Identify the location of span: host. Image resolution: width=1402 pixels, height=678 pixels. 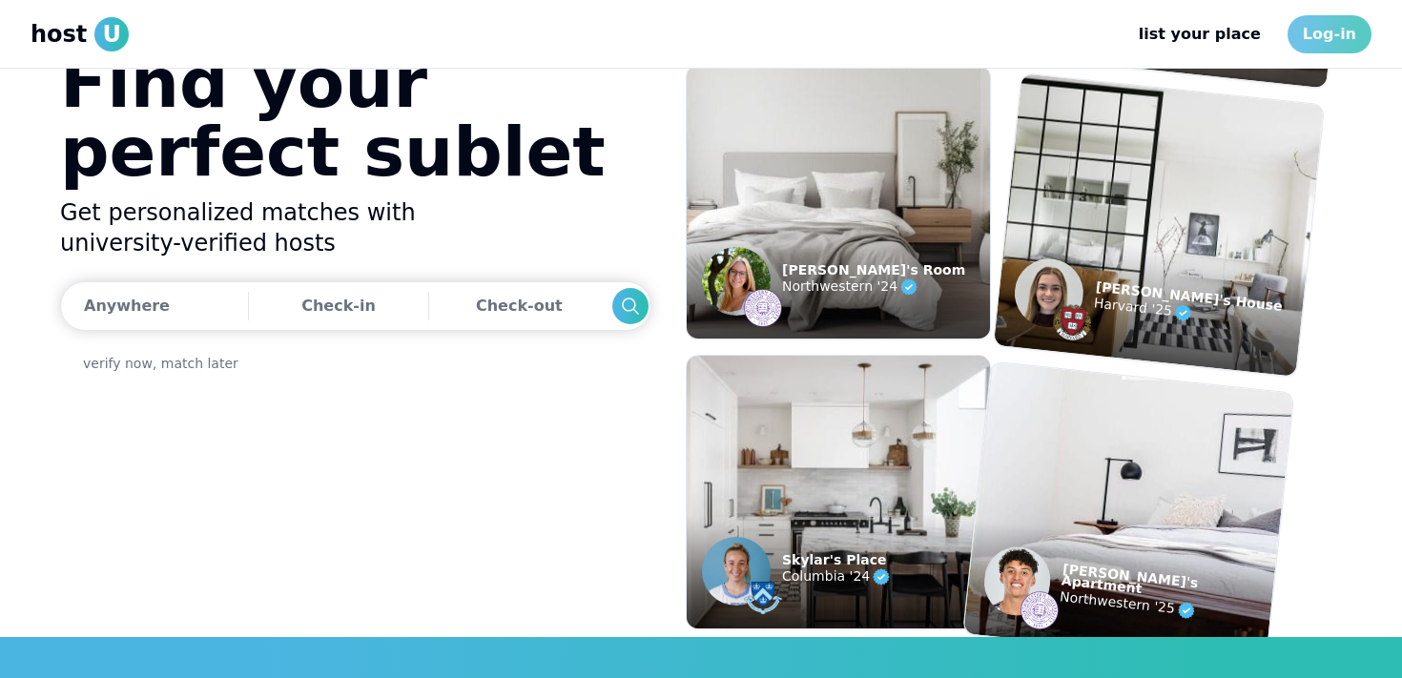
(58, 34).